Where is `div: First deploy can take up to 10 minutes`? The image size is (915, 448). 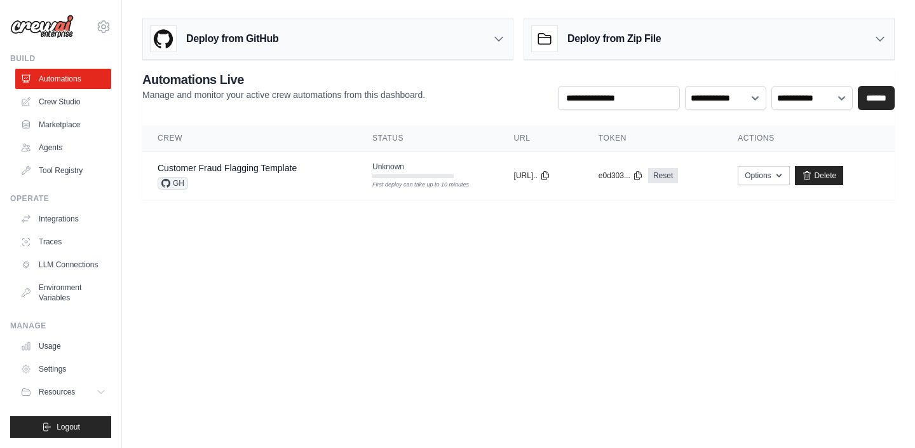 div: First deploy can take up to 10 minutes is located at coordinates (413, 185).